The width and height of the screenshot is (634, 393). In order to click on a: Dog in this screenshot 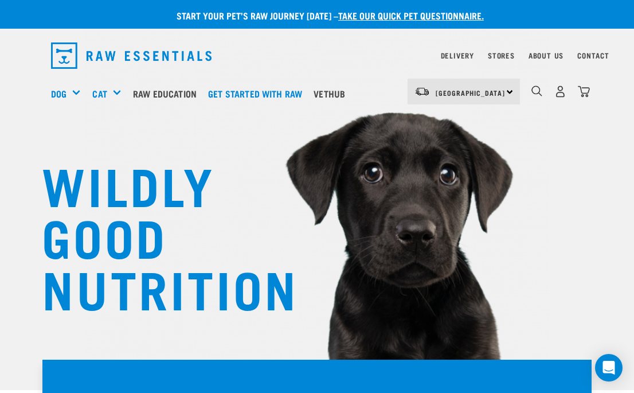, I will do `click(58, 93)`.